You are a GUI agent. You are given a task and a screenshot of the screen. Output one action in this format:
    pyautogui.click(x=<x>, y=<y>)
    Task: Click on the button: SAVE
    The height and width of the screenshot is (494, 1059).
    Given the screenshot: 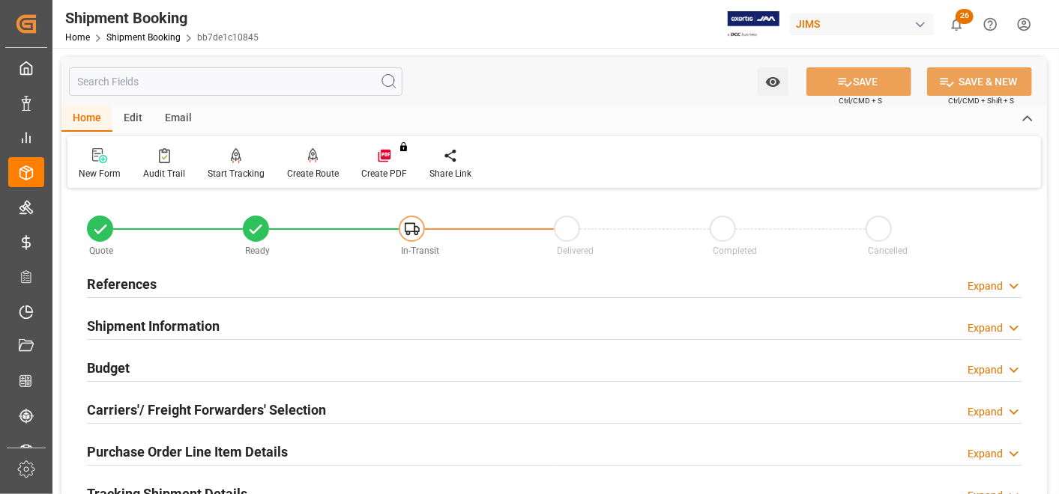 What is the action you would take?
    pyautogui.click(x=859, y=82)
    